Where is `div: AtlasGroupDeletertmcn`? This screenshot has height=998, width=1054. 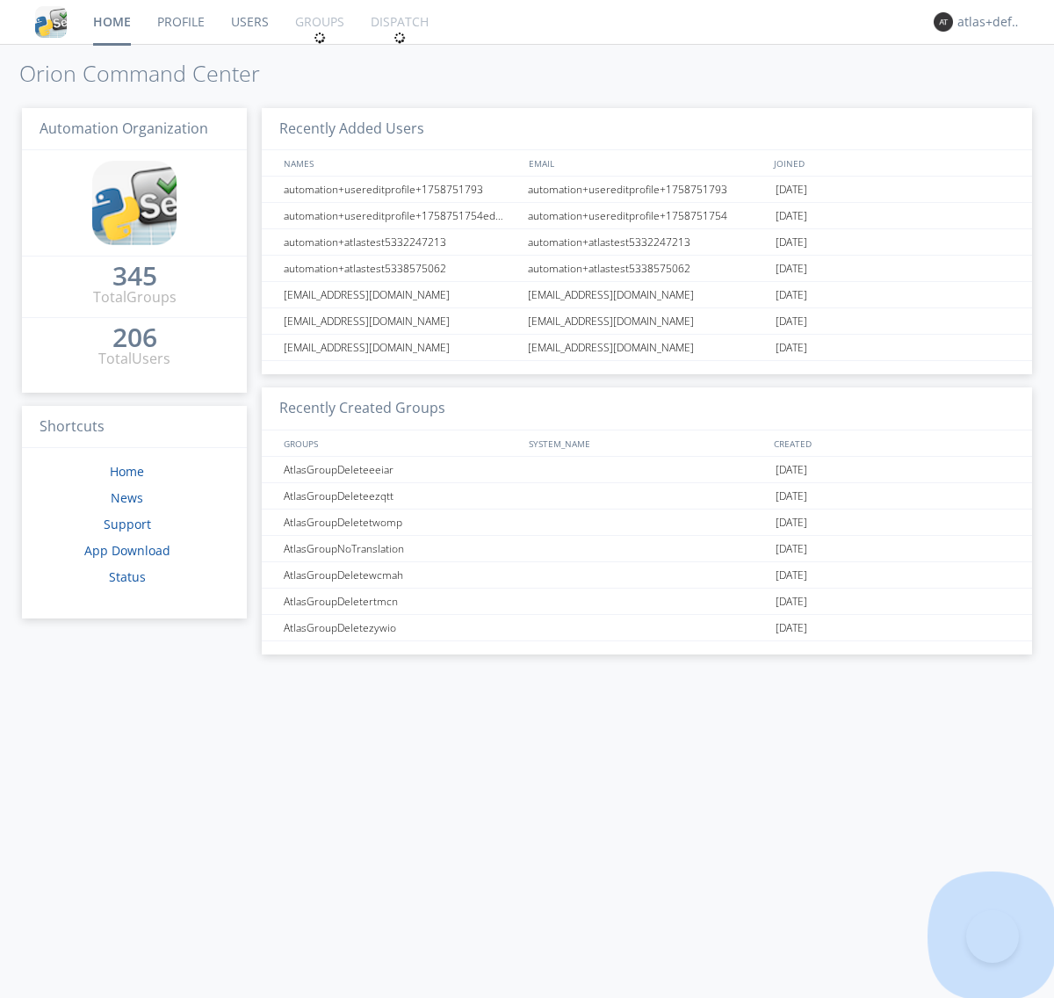 div: AtlasGroupDeletertmcn is located at coordinates (401, 601).